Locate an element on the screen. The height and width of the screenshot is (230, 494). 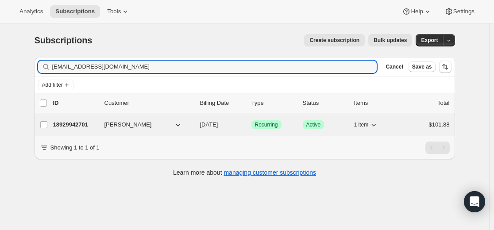
p: Billing Date is located at coordinates (222, 103).